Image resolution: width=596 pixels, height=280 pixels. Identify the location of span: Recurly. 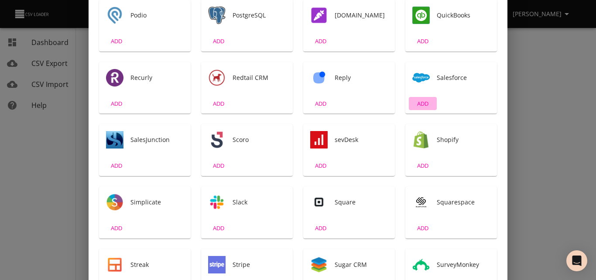
(157, 78).